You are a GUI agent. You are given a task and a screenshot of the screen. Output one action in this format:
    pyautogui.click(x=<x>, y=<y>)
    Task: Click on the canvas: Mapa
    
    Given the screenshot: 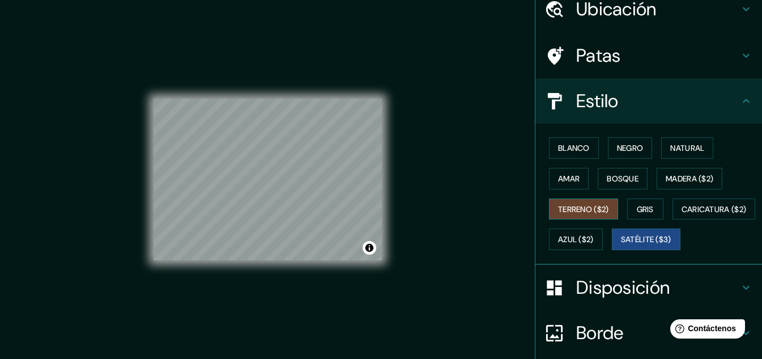 What is the action you would take?
    pyautogui.click(x=268, y=179)
    